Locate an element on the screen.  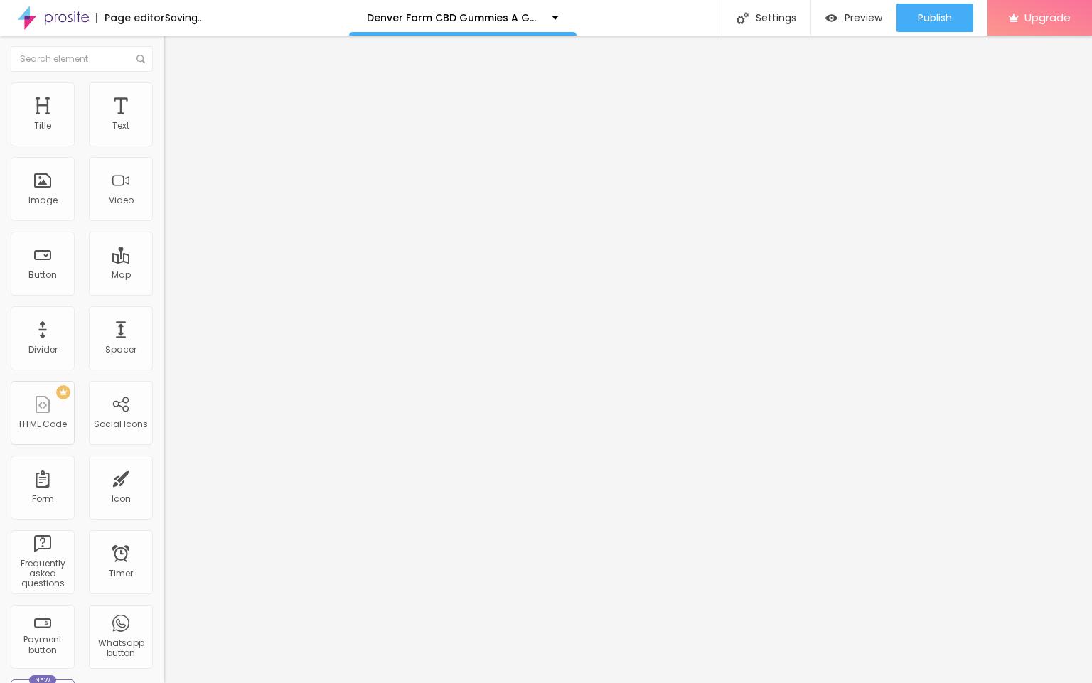
div: Spacer is located at coordinates (121, 350).